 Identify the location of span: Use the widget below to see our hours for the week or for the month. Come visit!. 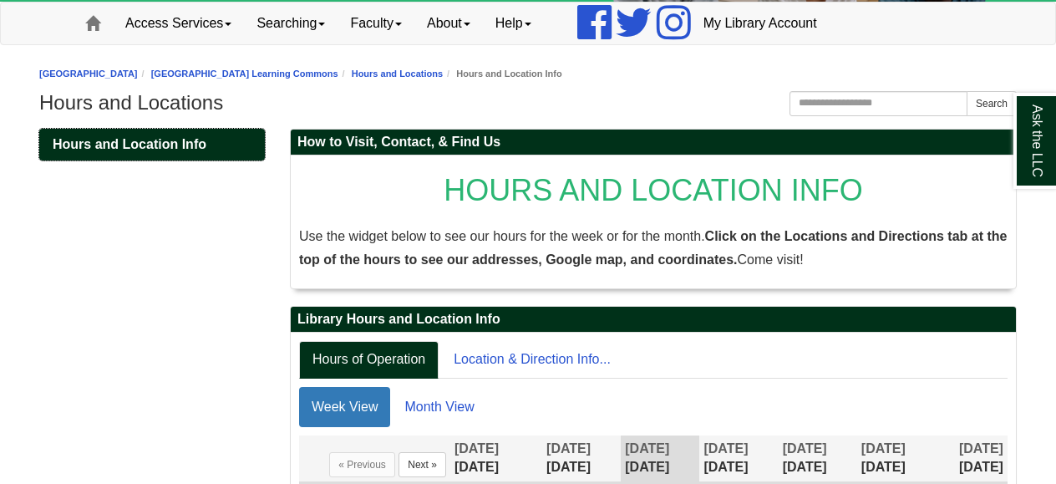
(653, 247).